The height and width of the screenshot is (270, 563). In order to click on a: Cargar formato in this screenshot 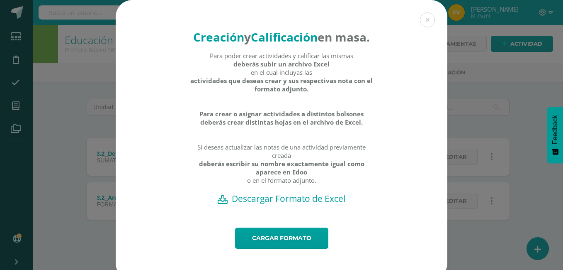, I will do `click(282, 238)`.